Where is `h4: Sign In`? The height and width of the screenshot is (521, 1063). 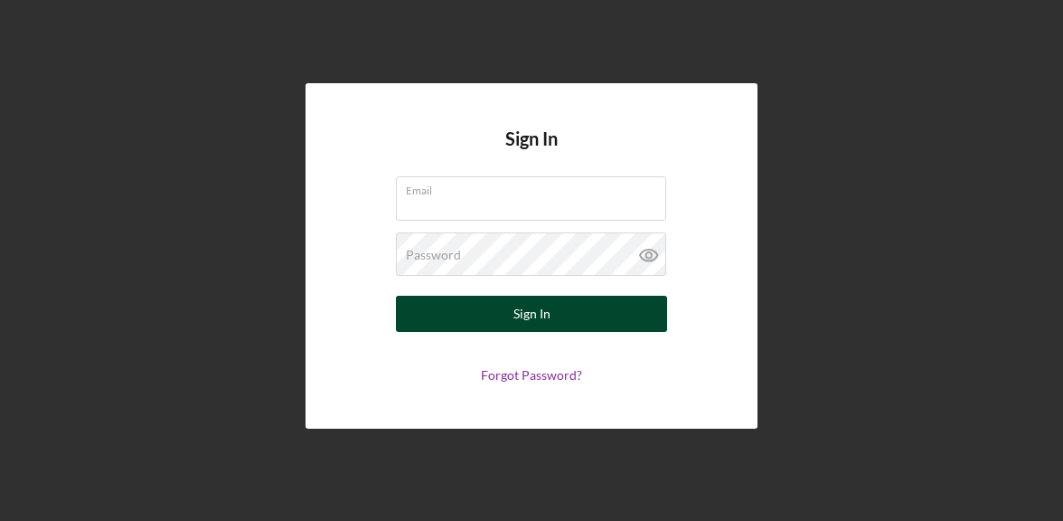 h4: Sign In is located at coordinates (531, 152).